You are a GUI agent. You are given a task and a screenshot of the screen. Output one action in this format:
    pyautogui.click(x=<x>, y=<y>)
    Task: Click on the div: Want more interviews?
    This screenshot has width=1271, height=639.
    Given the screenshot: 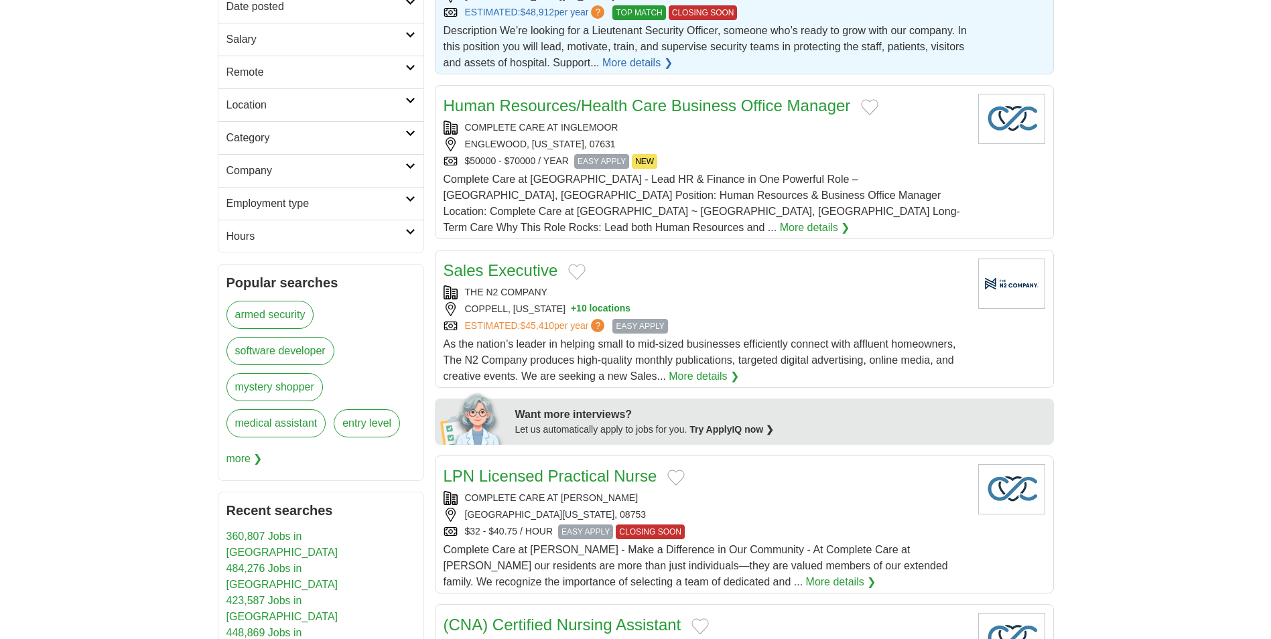 What is the action you would take?
    pyautogui.click(x=780, y=415)
    